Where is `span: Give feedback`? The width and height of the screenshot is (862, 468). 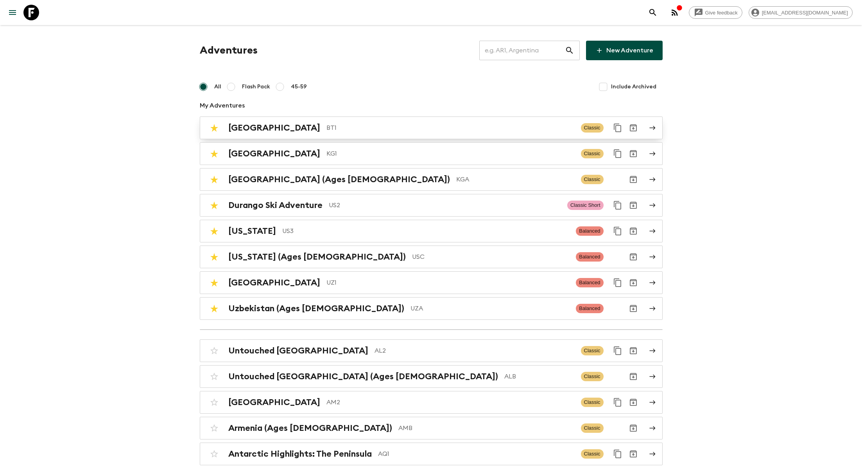
span: Give feedback is located at coordinates (721, 13).